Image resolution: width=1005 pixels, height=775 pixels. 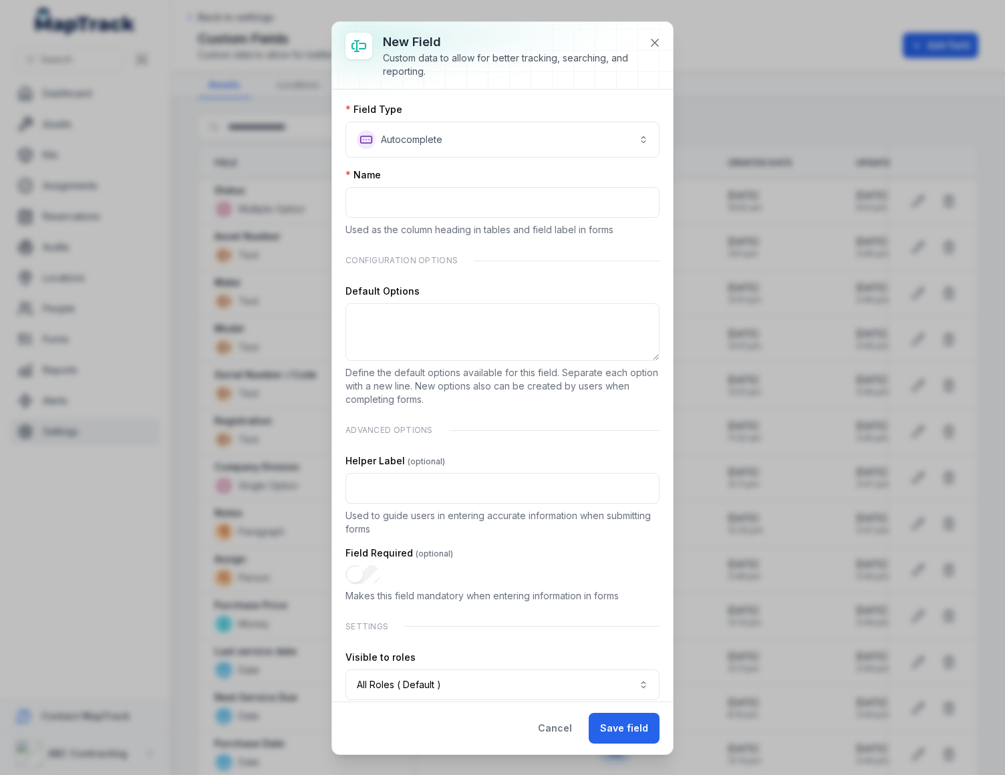 I want to click on button: Autocomplete, so click(x=503, y=140).